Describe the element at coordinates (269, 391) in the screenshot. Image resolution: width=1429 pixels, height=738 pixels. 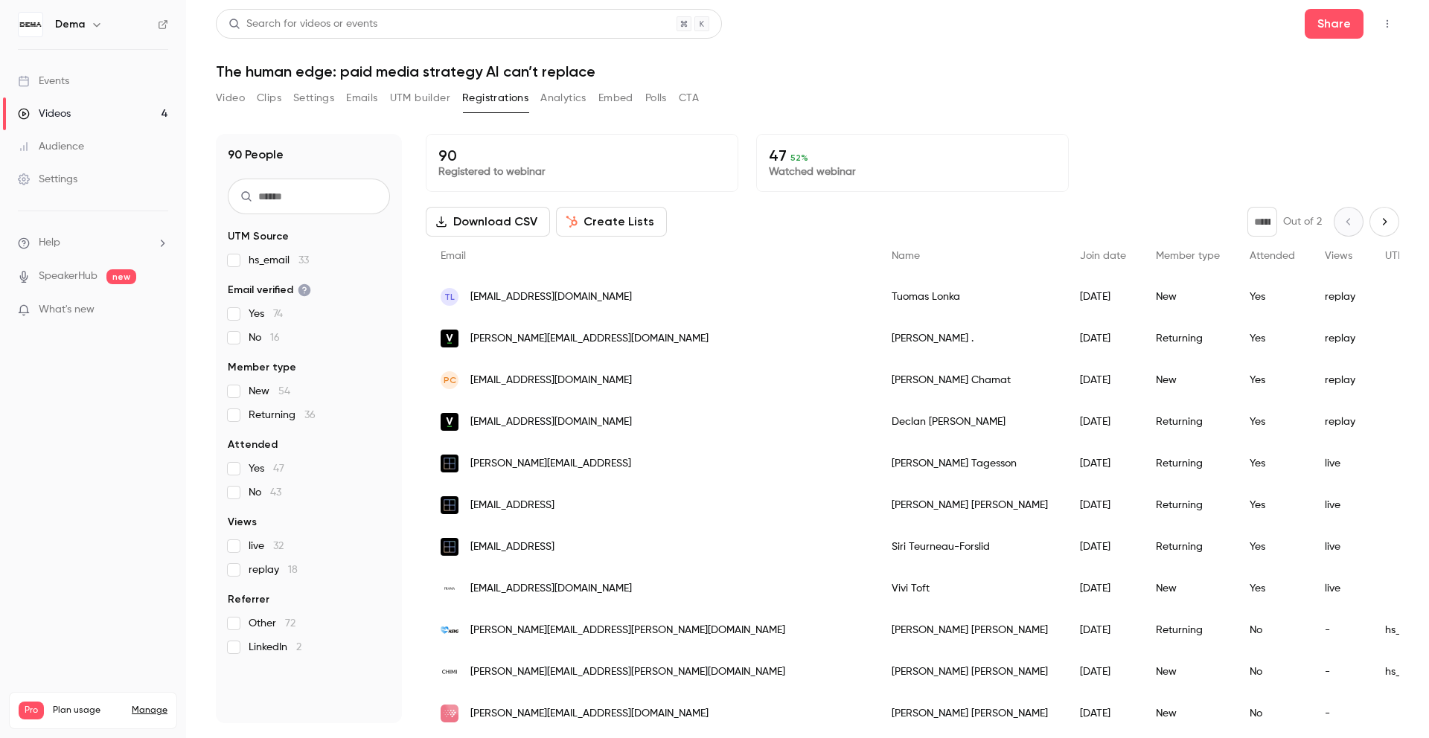
I see `span: New` at that location.